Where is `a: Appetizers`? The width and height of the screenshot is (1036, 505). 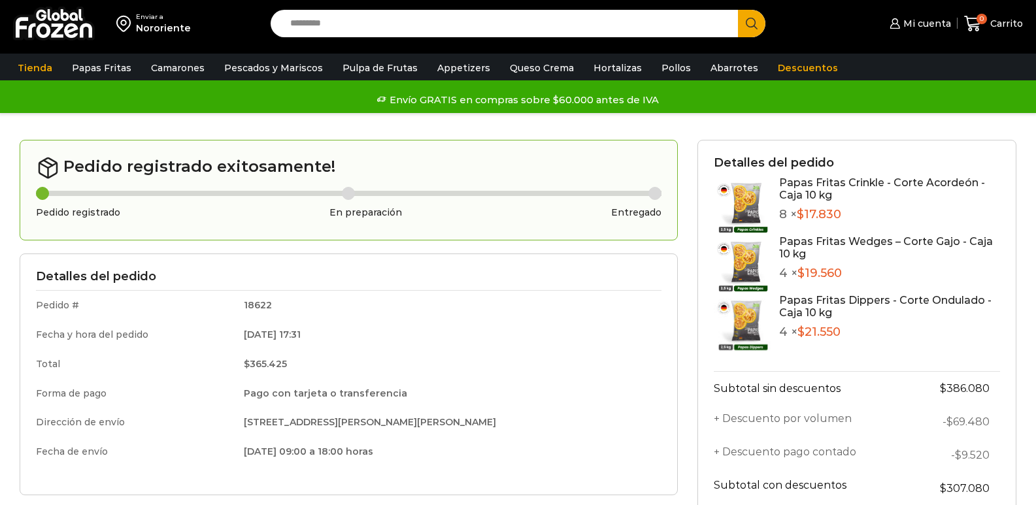
a: Appetizers is located at coordinates (463, 68).